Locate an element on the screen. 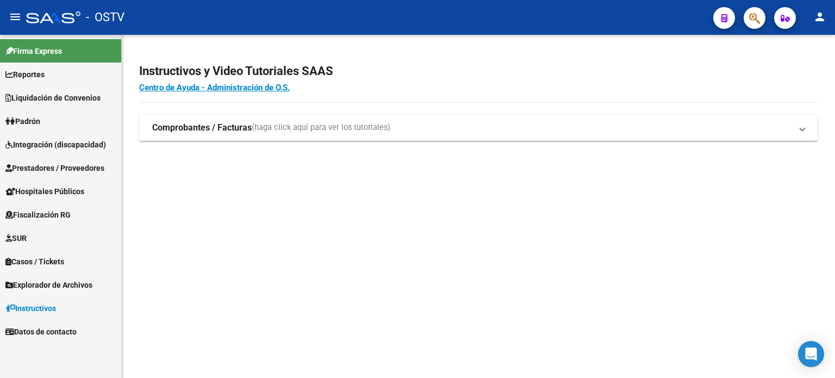  span: (haga click aquí para ver los tutoriales) is located at coordinates (321, 128).